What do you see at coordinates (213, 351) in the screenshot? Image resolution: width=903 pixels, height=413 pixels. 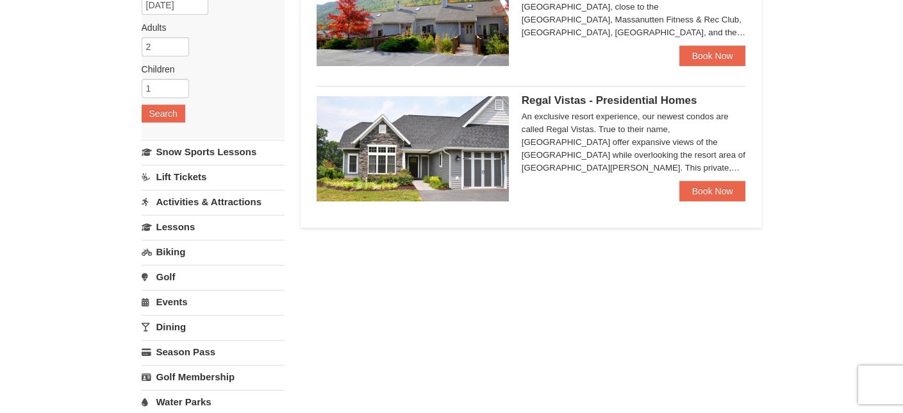 I see `a: Season Pass` at bounding box center [213, 351].